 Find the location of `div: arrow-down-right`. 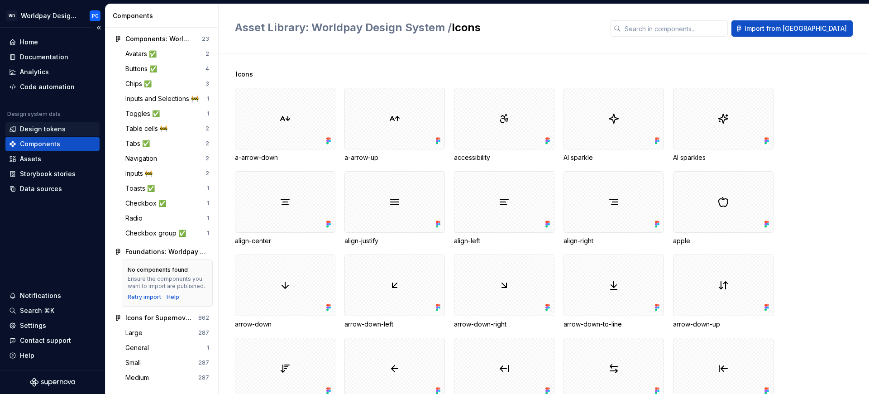

div: arrow-down-right is located at coordinates (504, 324).